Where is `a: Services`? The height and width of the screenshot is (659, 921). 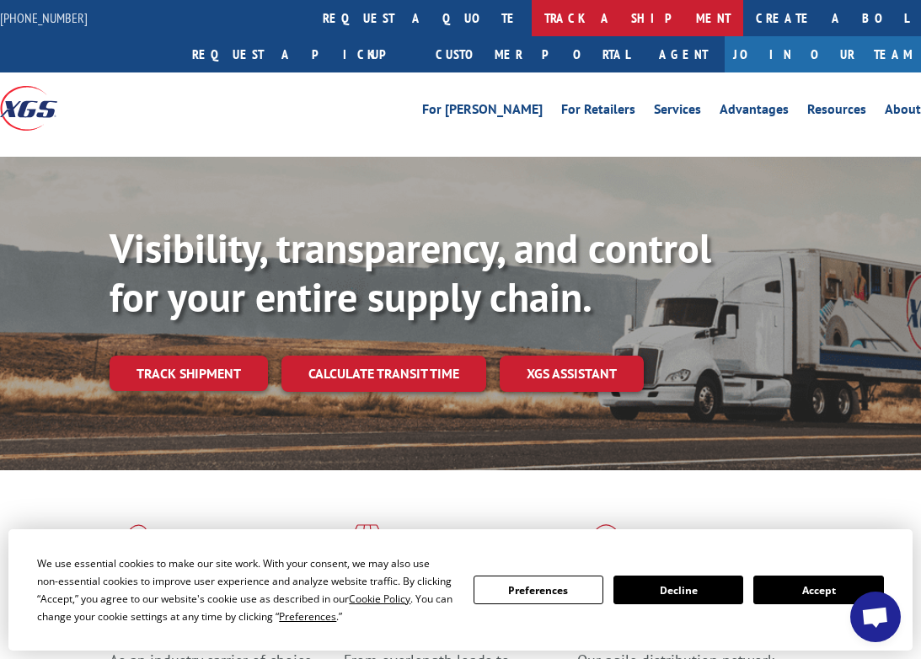
a: Services is located at coordinates (677, 112).